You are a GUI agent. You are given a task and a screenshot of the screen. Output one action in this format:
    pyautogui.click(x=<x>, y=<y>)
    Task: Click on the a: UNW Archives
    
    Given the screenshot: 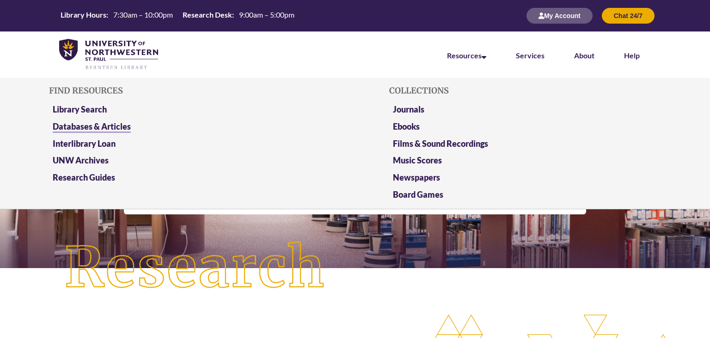 What is the action you would take?
    pyautogui.click(x=80, y=160)
    